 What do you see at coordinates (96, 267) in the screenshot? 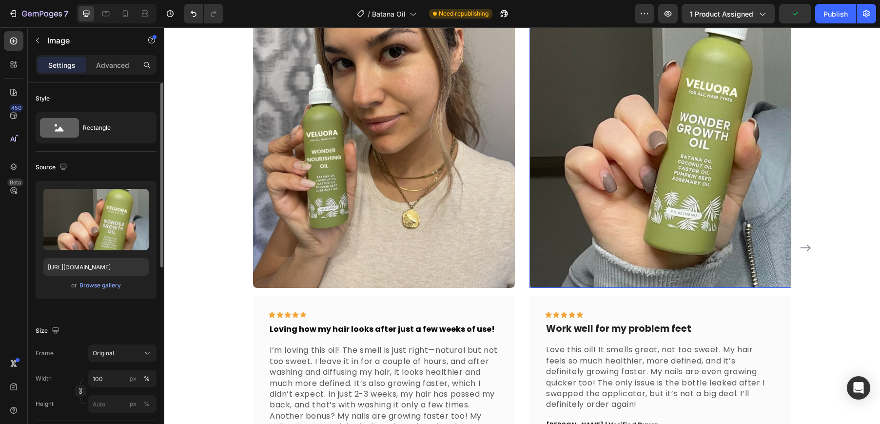
I see `input: https://example.com/image.jpg` at bounding box center [96, 267].